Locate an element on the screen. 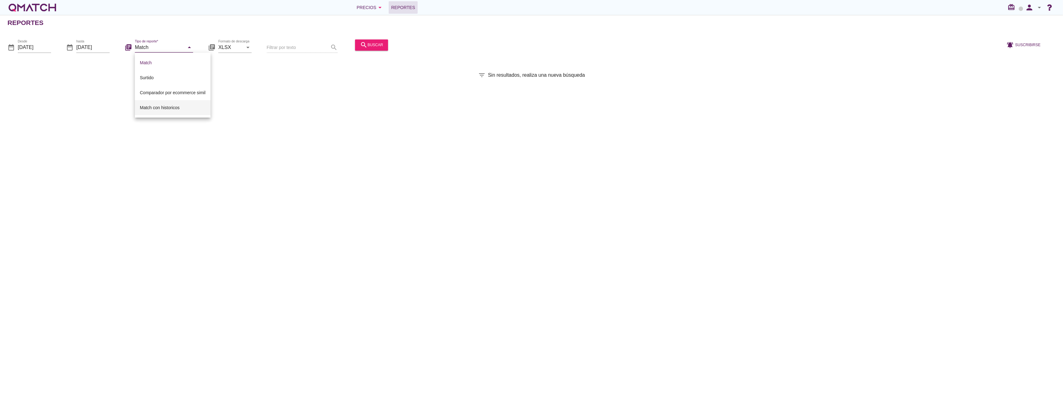 Image resolution: width=1063 pixels, height=393 pixels. button: Suscribirse is located at coordinates (1024, 45).